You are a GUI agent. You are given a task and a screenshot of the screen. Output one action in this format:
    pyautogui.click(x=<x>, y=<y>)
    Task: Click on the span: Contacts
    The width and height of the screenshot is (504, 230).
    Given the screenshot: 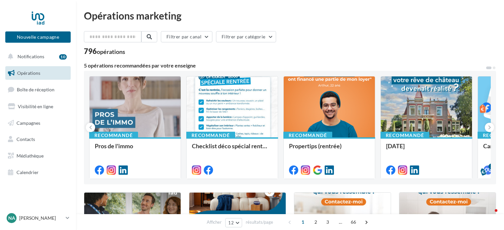 What is the action you would take?
    pyautogui.click(x=26, y=139)
    